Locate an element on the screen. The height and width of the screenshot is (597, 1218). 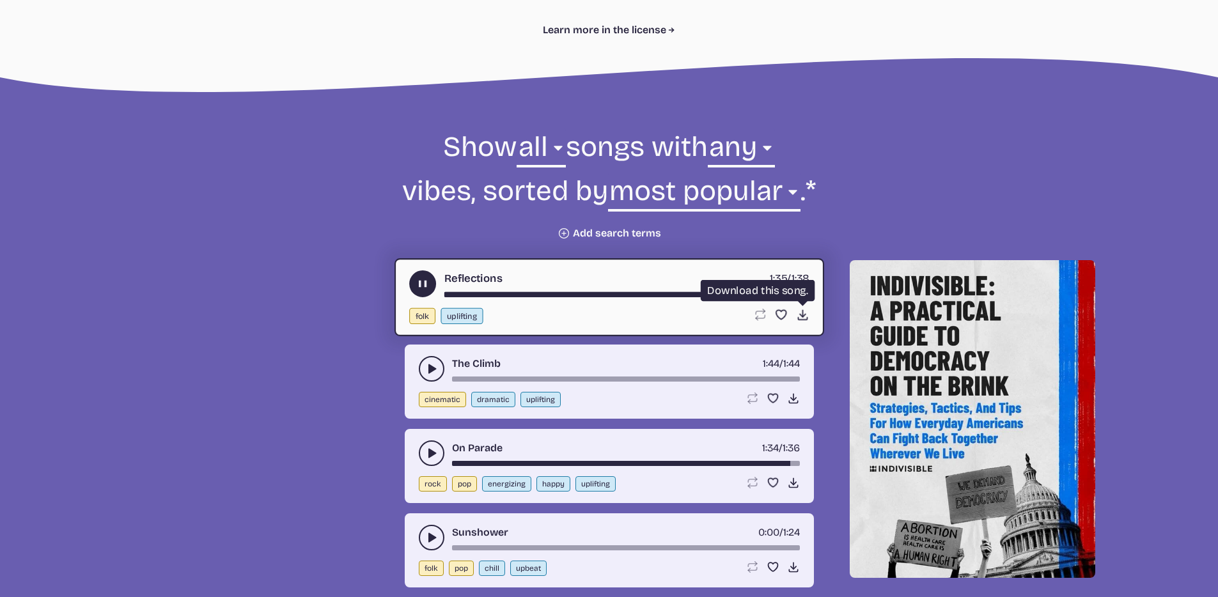
span: 1:44 is located at coordinates (792, 363).